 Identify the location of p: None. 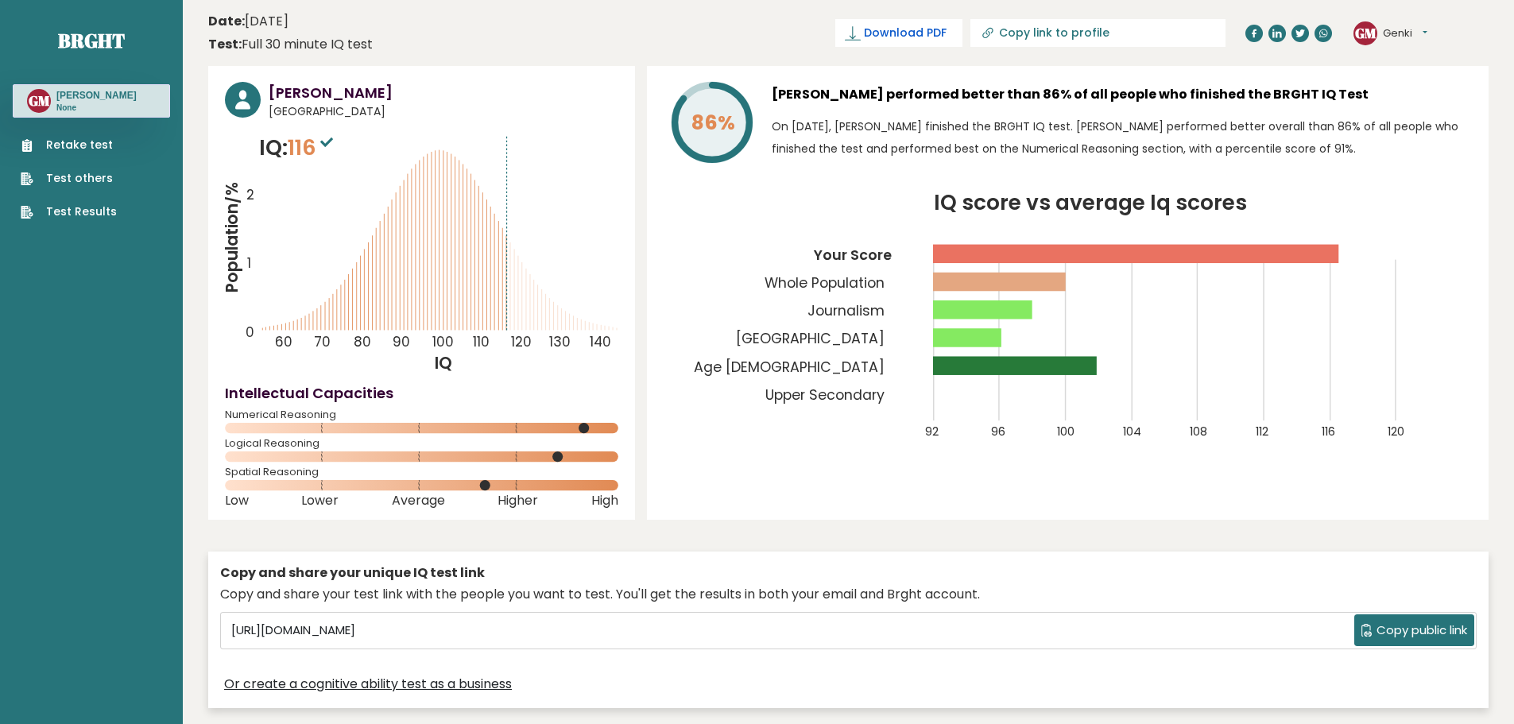
(96, 108).